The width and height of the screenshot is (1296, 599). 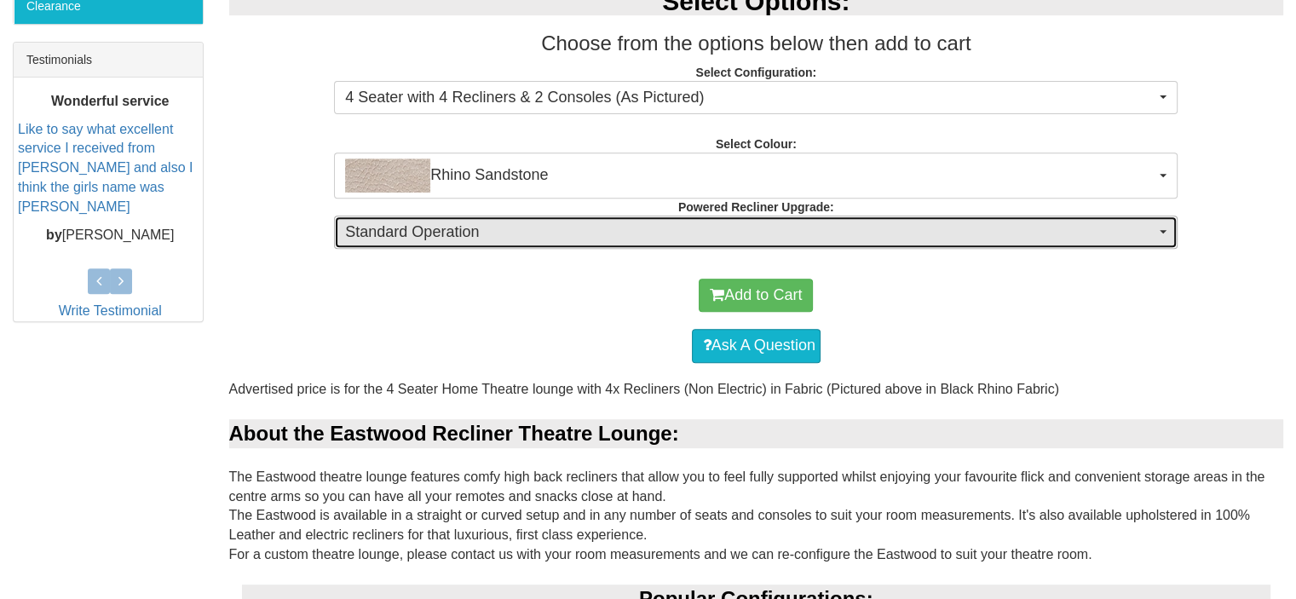 I want to click on b: Wonderful service, so click(x=110, y=101).